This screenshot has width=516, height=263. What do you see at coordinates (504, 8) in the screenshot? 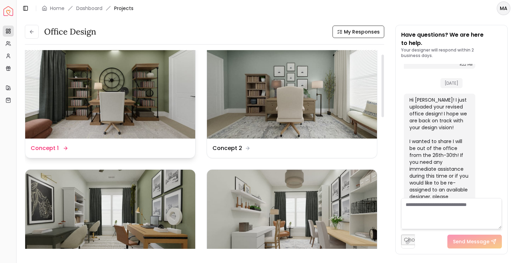
I see `span: MA` at bounding box center [504, 8].